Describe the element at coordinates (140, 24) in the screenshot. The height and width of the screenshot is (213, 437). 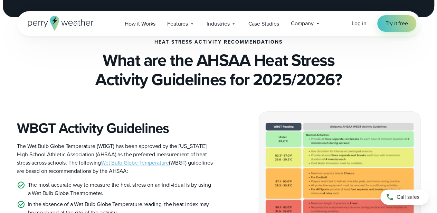
I see `a: How it Works` at that location.